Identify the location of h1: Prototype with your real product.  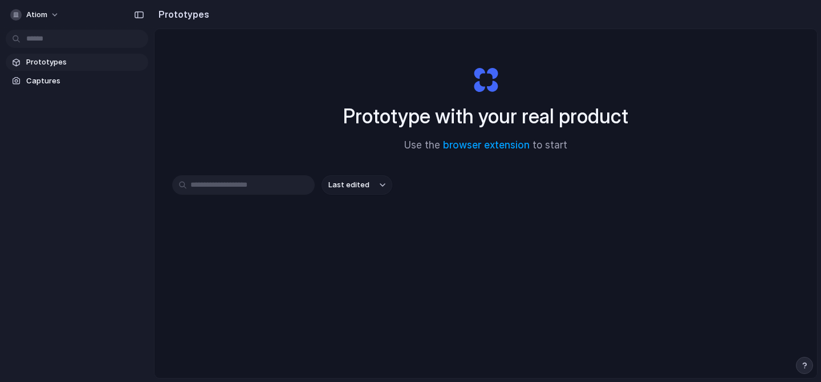
(486, 116).